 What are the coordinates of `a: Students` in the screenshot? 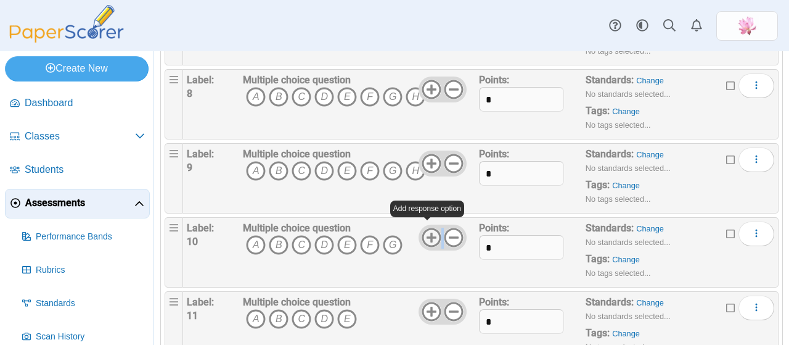 It's located at (77, 170).